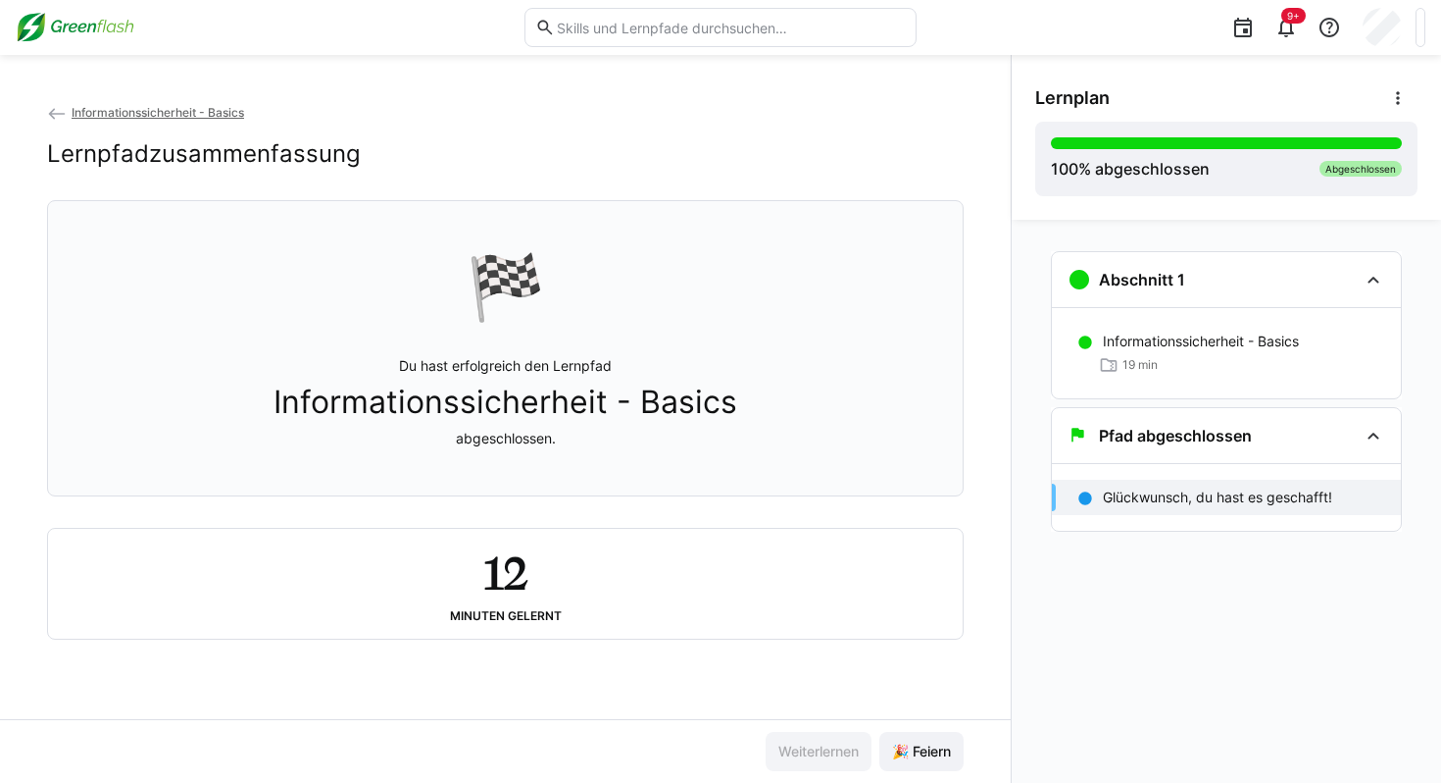  What do you see at coordinates (1142, 279) in the screenshot?
I see `h3: Abschnitt 1` at bounding box center [1142, 279].